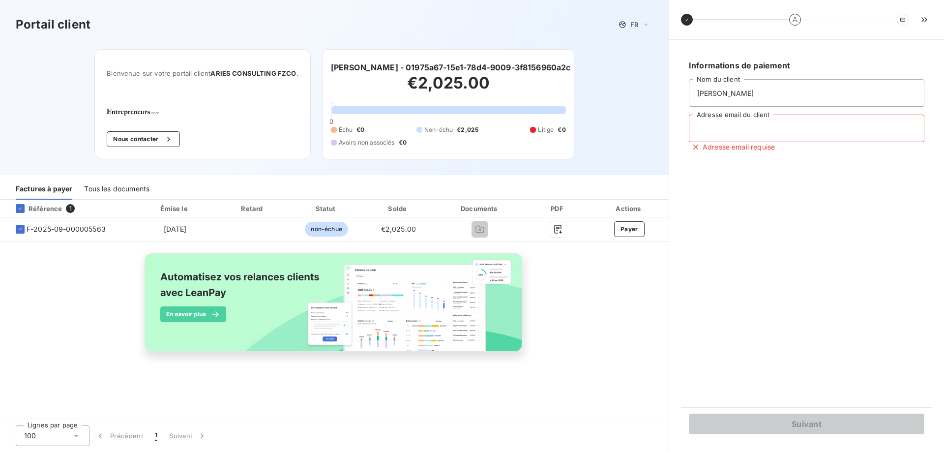 This screenshot has height=452, width=944. What do you see at coordinates (630, 209) in the screenshot?
I see `div: Actions` at bounding box center [630, 209].